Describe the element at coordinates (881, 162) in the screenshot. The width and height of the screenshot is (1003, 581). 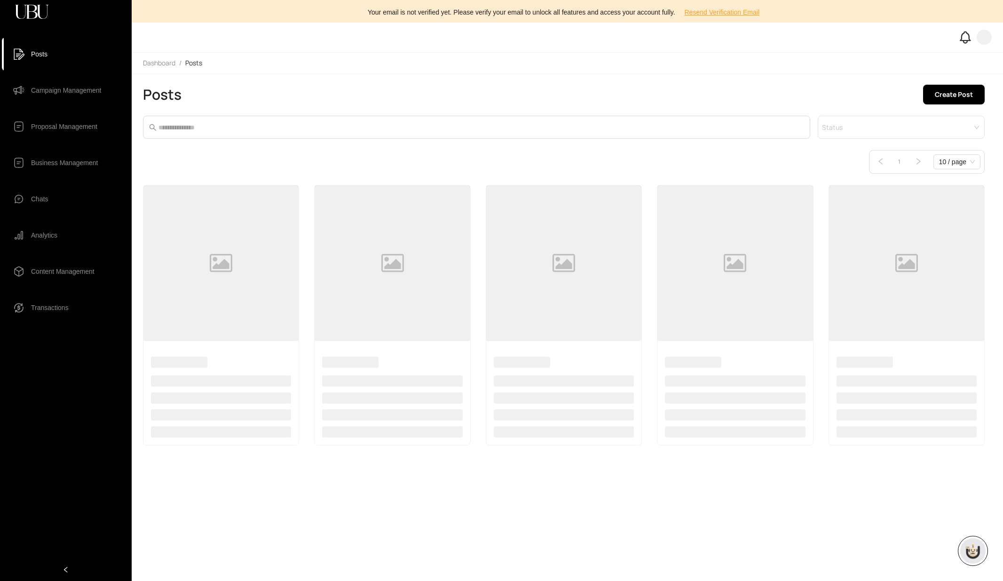
I see `button: left` at that location.